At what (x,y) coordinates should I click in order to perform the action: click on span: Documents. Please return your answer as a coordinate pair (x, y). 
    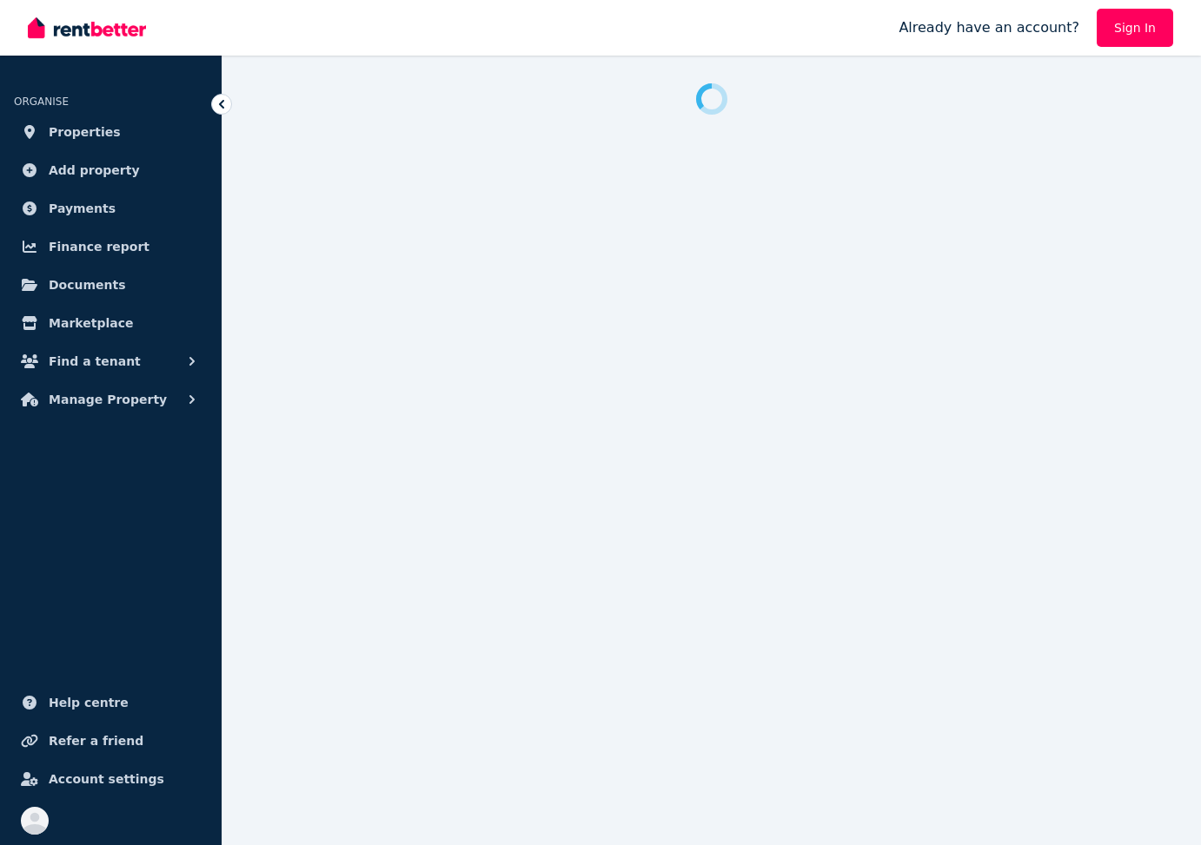
    Looking at the image, I should click on (87, 285).